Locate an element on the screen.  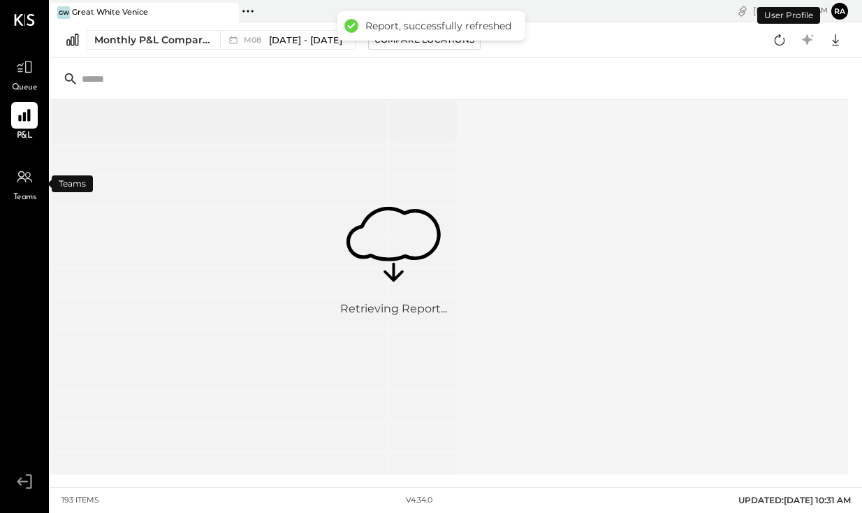
button: ra is located at coordinates (839, 11).